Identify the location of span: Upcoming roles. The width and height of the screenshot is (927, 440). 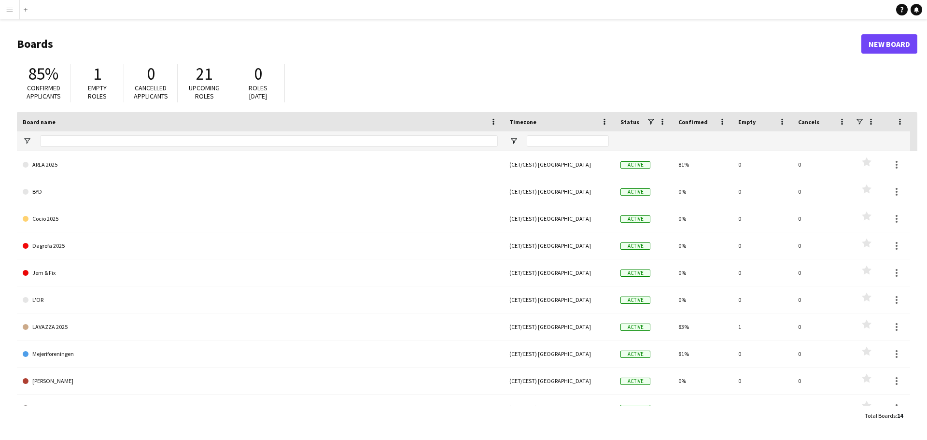
(204, 92).